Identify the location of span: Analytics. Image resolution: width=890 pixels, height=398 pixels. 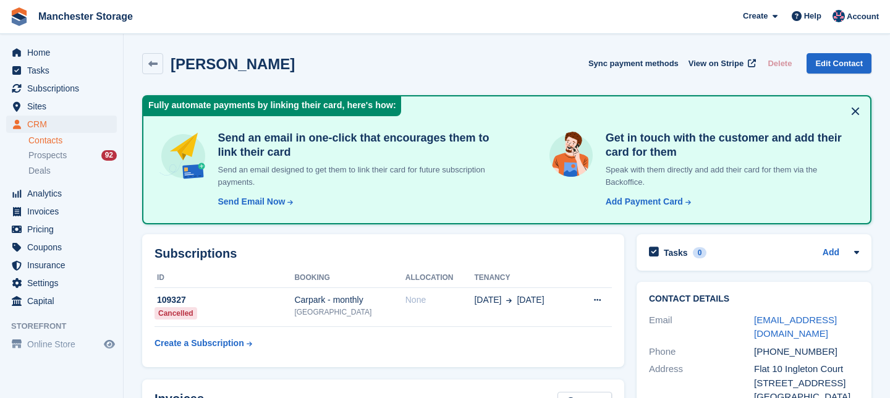
(64, 193).